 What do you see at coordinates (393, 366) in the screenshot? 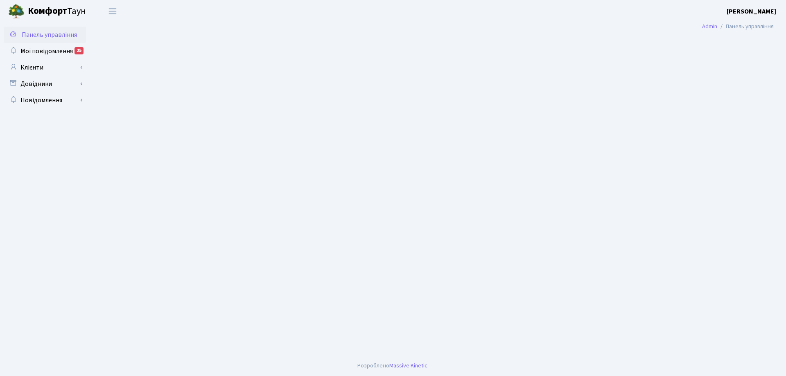
I see `div: Розроблено .` at bounding box center [393, 366].